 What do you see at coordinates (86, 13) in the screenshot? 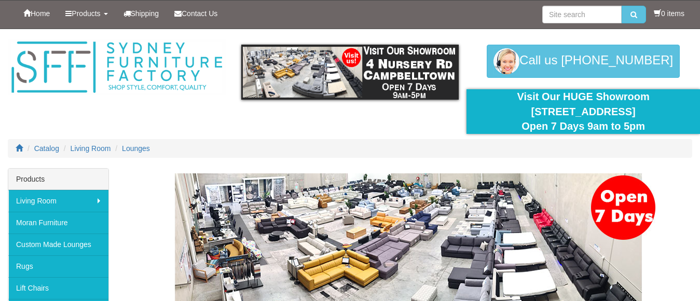
I see `a: Products` at bounding box center [86, 13].